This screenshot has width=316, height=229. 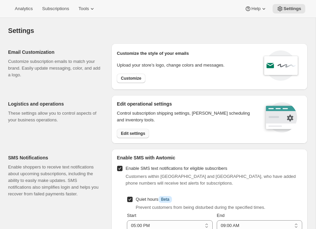 I want to click on button: Tools, so click(x=87, y=9).